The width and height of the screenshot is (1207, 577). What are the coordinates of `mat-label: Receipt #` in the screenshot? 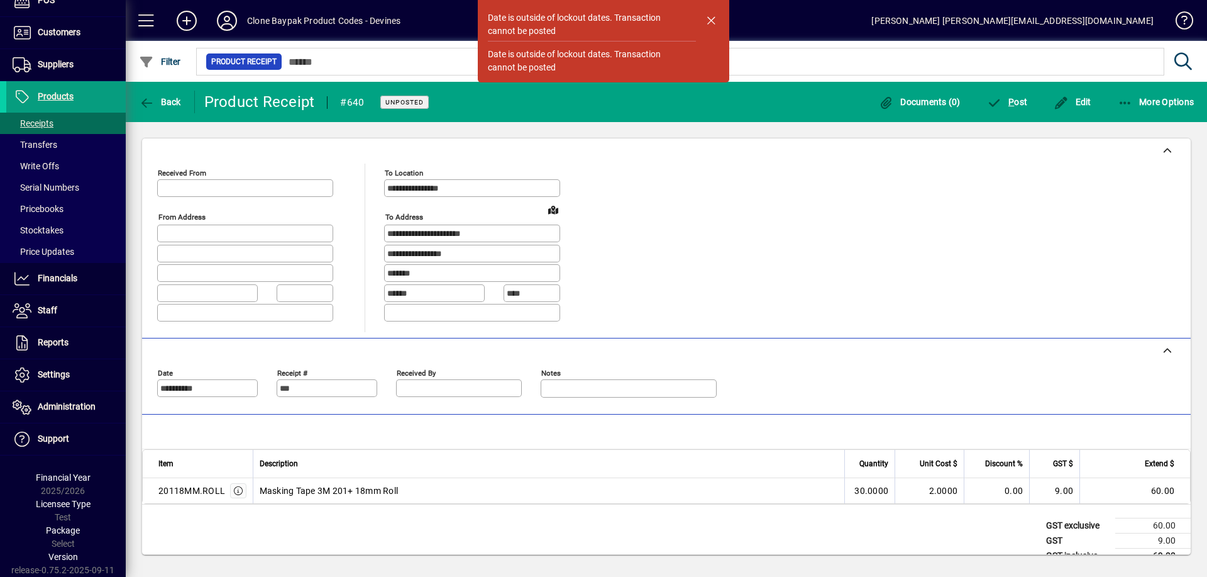 It's located at (292, 372).